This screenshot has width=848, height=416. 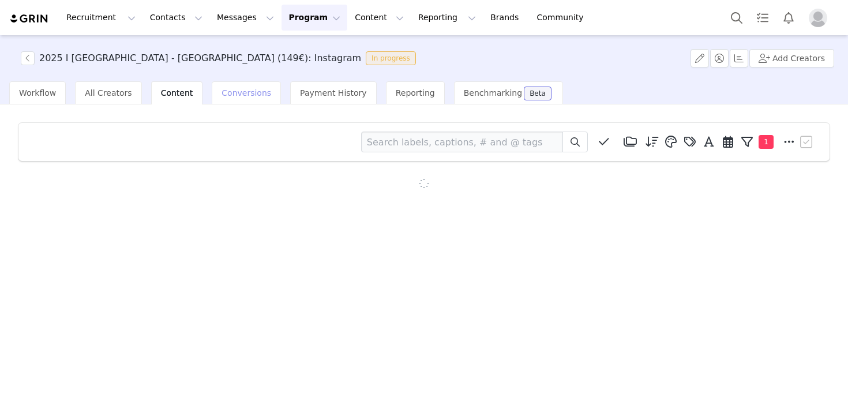 I want to click on button: 1, so click(x=759, y=142).